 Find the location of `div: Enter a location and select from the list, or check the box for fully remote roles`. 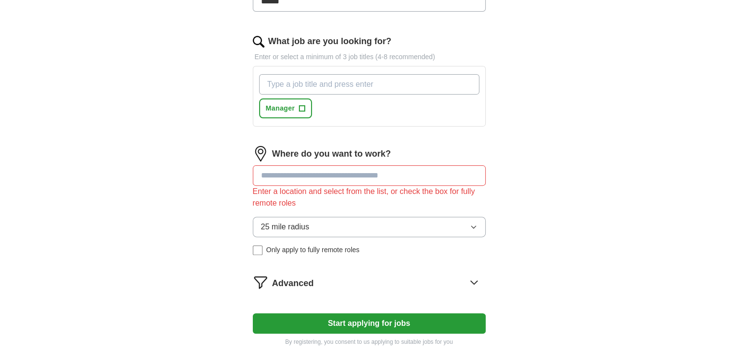

div: Enter a location and select from the list, or check the box for fully remote roles is located at coordinates (369, 197).